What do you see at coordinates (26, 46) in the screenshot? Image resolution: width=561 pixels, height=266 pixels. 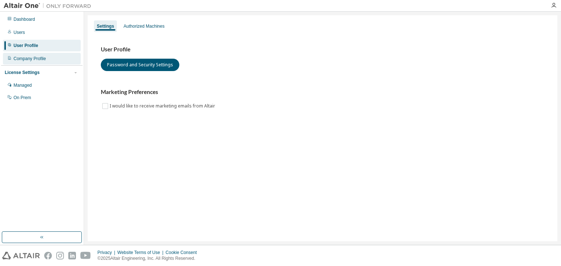 I see `div: User Profile` at bounding box center [26, 46].